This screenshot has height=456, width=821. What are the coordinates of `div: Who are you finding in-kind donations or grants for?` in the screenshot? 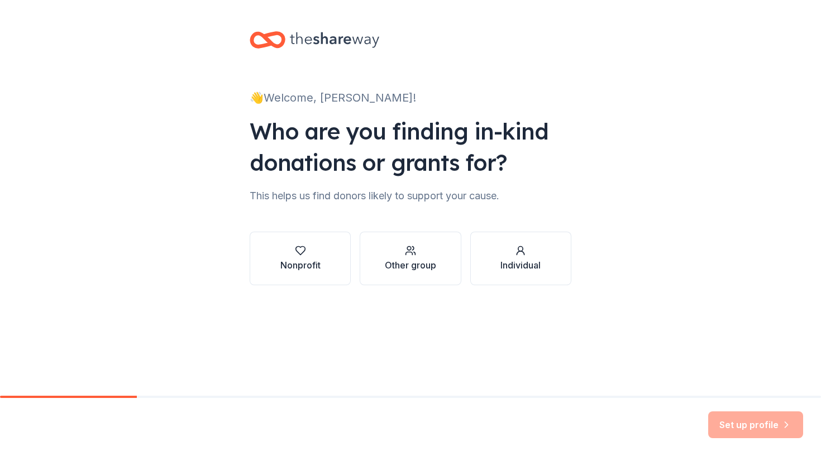 It's located at (410, 147).